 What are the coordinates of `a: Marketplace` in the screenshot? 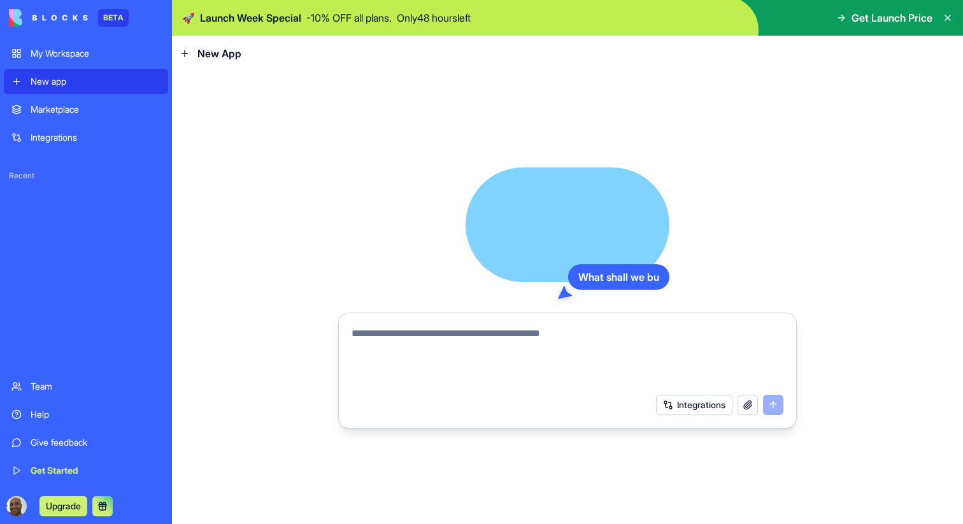 It's located at (86, 110).